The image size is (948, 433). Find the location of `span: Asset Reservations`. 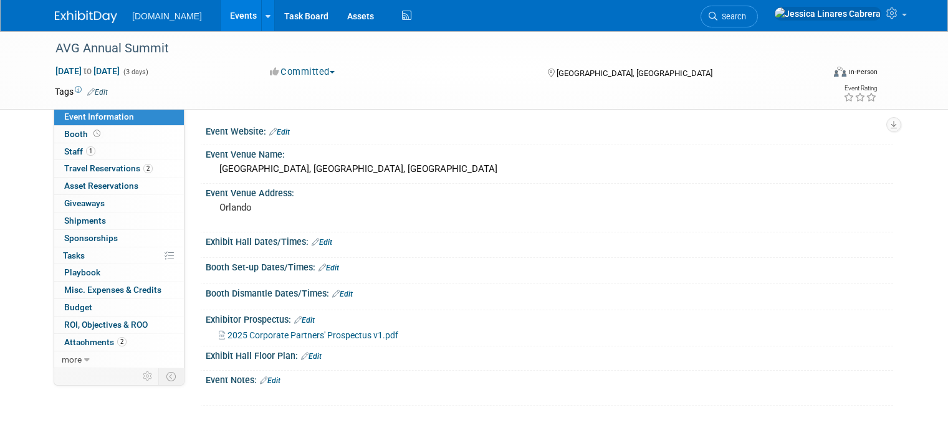

span: Asset Reservations is located at coordinates (101, 186).